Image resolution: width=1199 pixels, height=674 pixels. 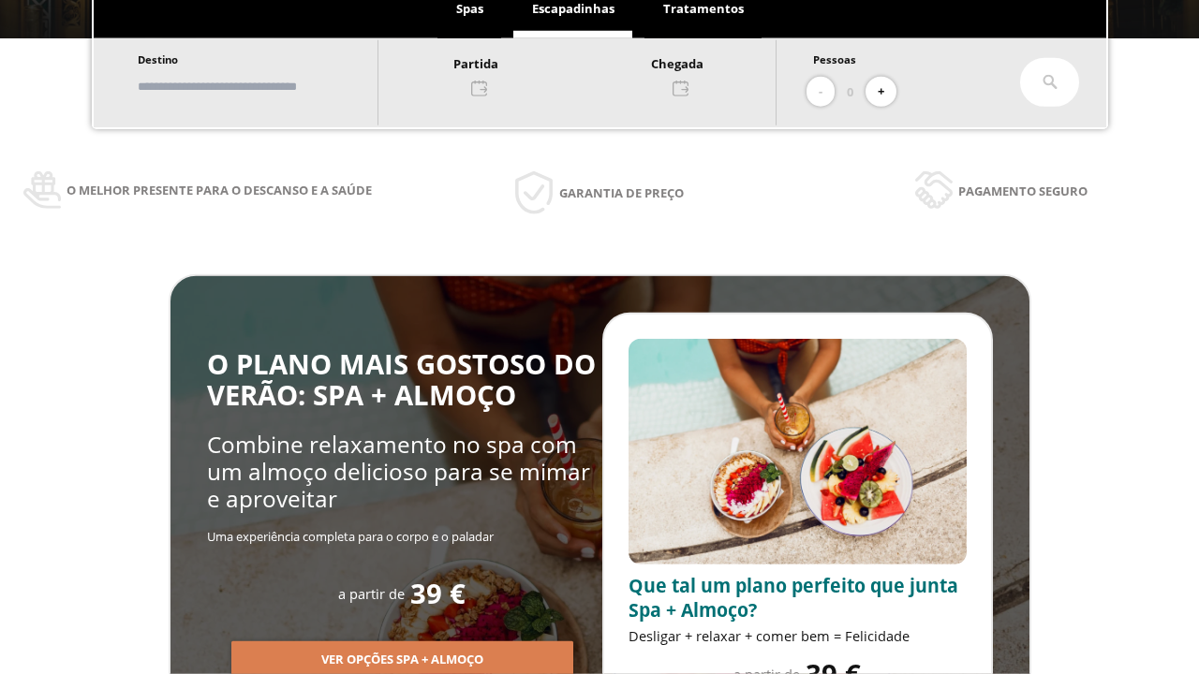 What do you see at coordinates (437, 594) in the screenshot?
I see `span: 39 €` at bounding box center [437, 594].